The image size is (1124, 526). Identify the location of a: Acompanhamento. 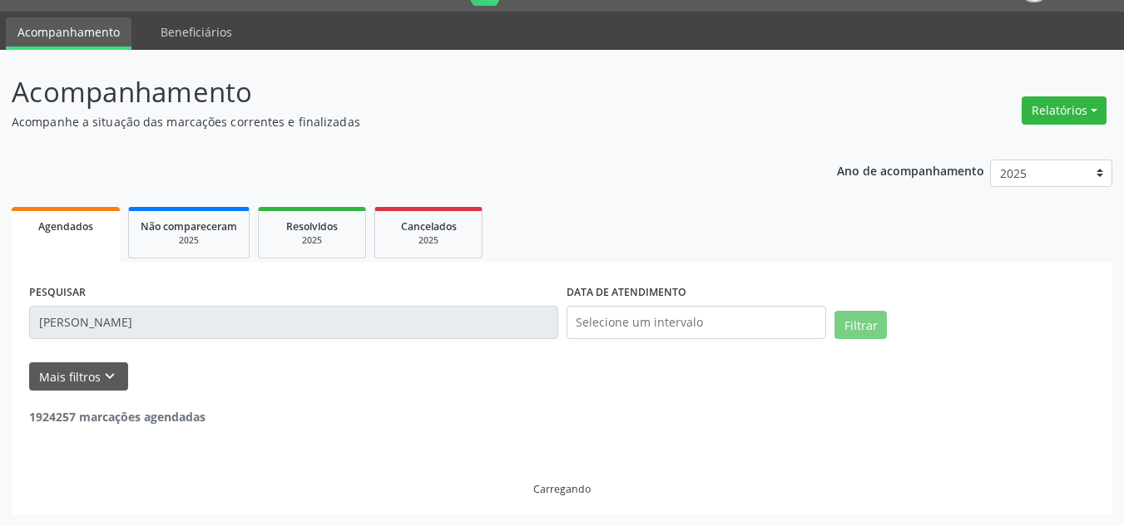
(68, 33).